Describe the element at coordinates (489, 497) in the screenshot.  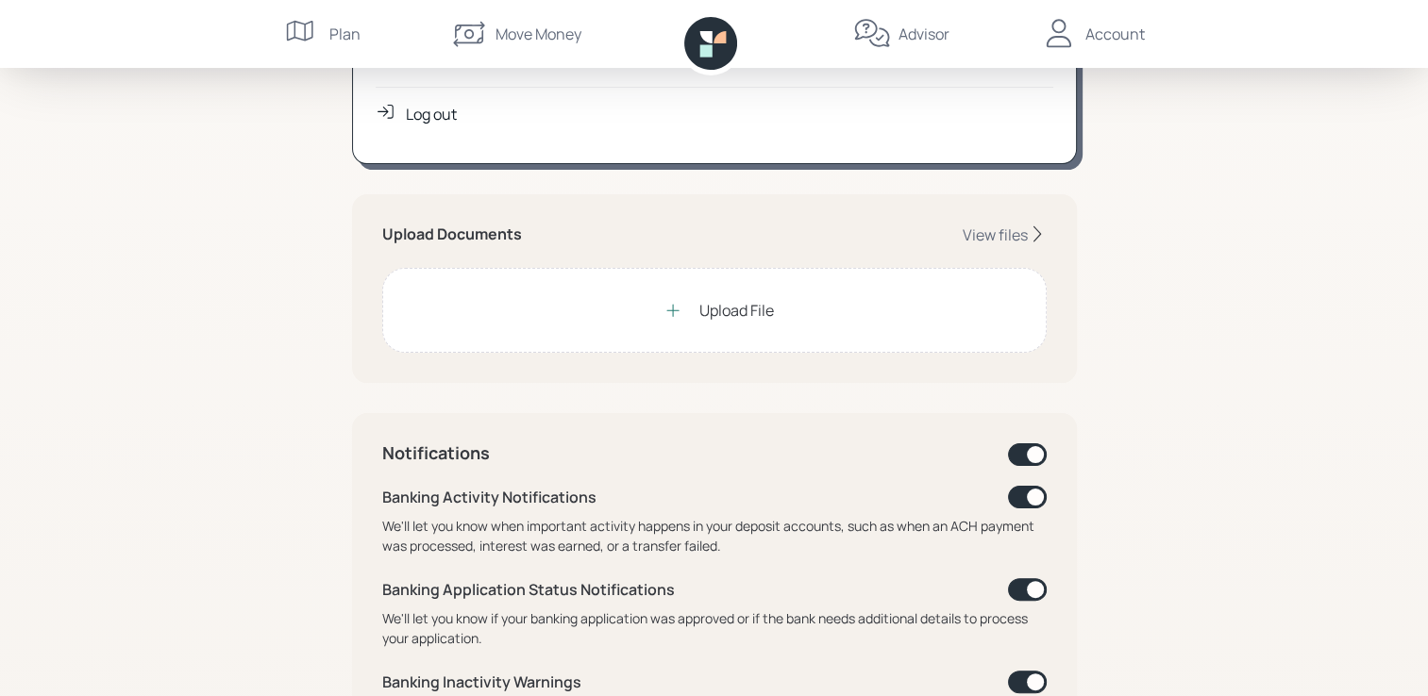
I see `div: Banking Activity Notifications` at that location.